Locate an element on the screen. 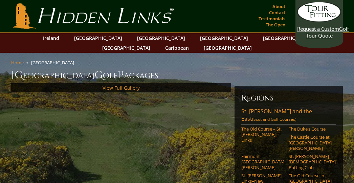  a: Testimonials is located at coordinates (272, 19).